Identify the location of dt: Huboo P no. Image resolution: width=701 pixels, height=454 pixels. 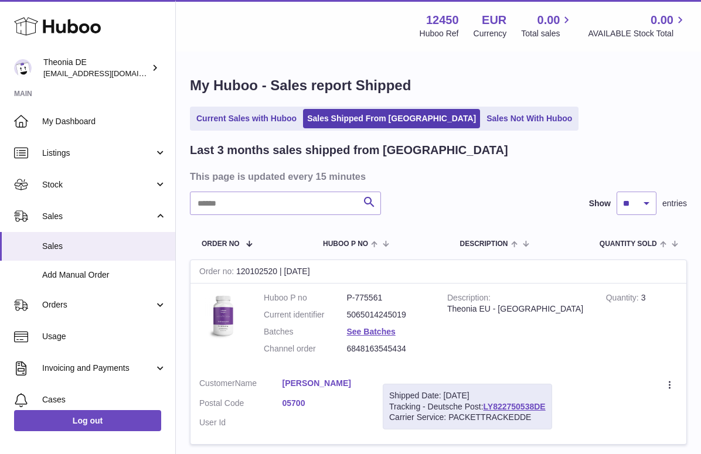
(305, 298).